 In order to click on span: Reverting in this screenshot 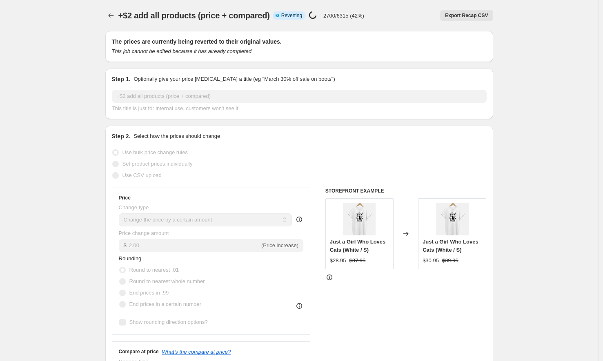, I will do `click(292, 16)`.